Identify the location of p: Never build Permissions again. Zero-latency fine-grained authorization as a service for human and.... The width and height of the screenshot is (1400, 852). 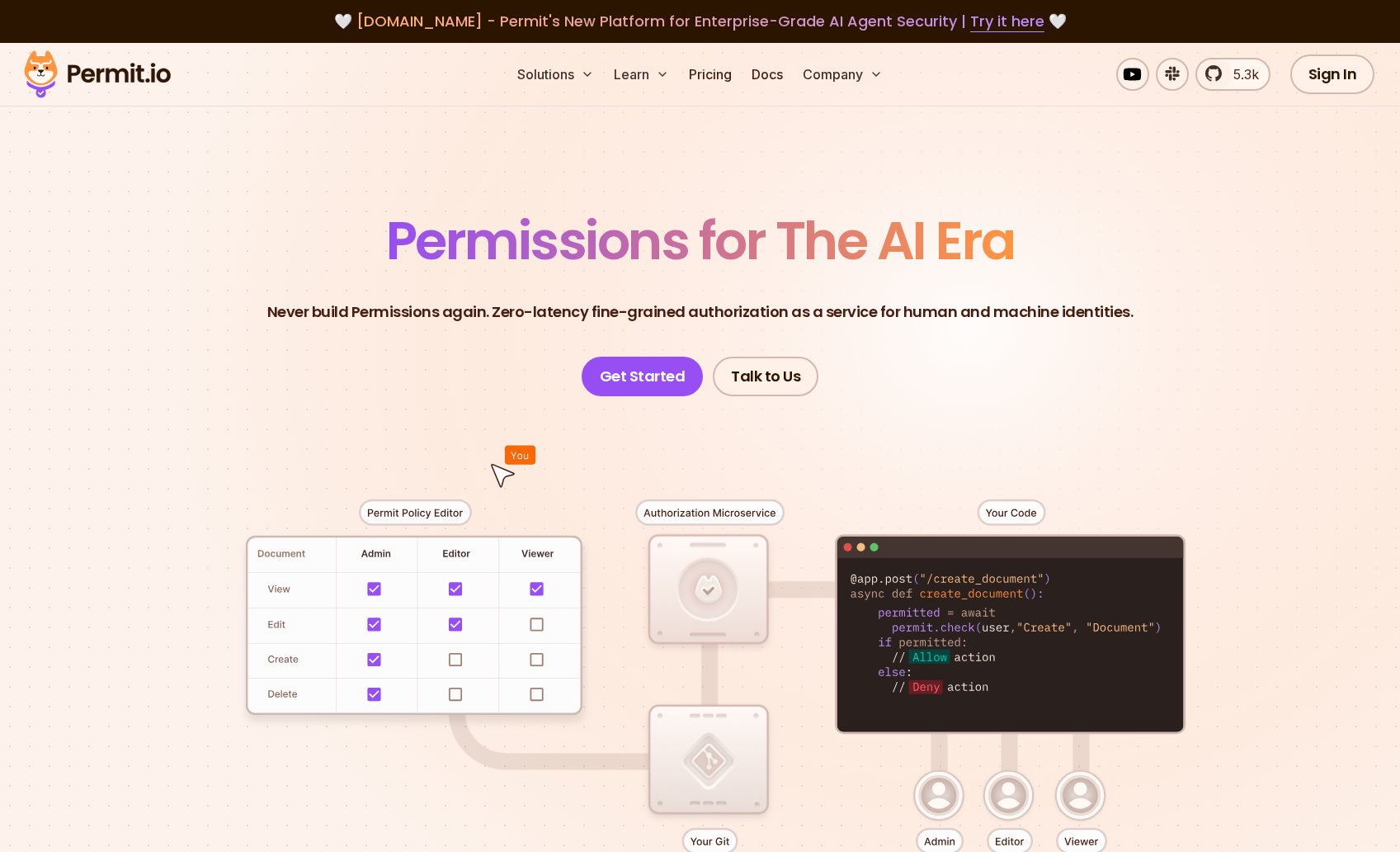
(701, 312).